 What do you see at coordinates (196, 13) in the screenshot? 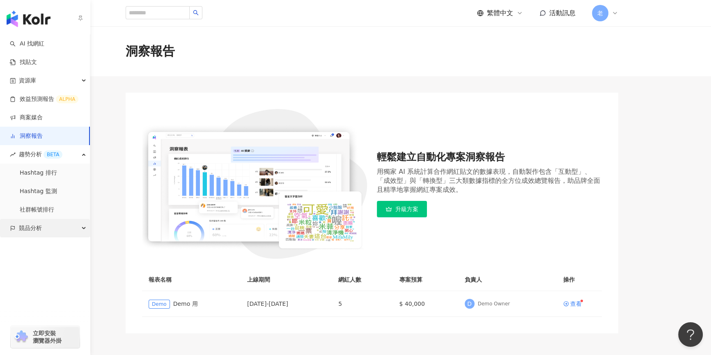
I see `span: search` at bounding box center [196, 13].